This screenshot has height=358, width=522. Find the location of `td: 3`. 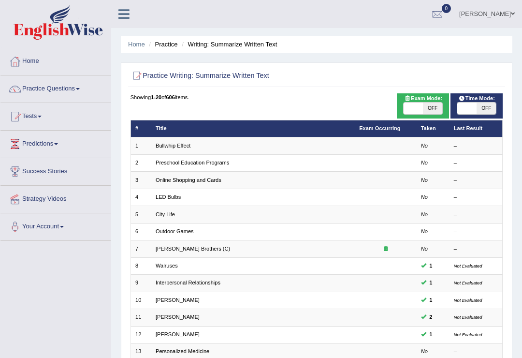

td: 3 is located at coordinates (141, 180).